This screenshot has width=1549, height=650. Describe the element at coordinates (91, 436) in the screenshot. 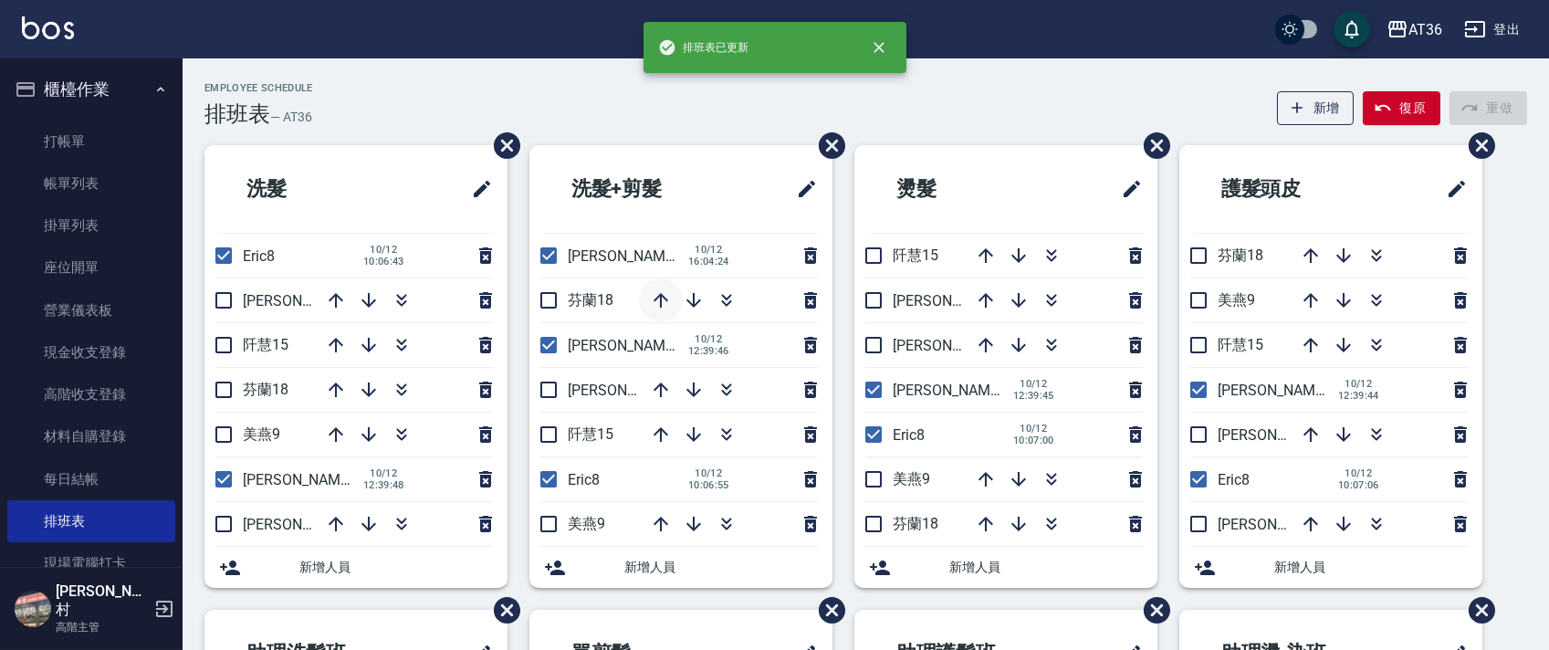

I see `a: 材料自購登錄` at that location.